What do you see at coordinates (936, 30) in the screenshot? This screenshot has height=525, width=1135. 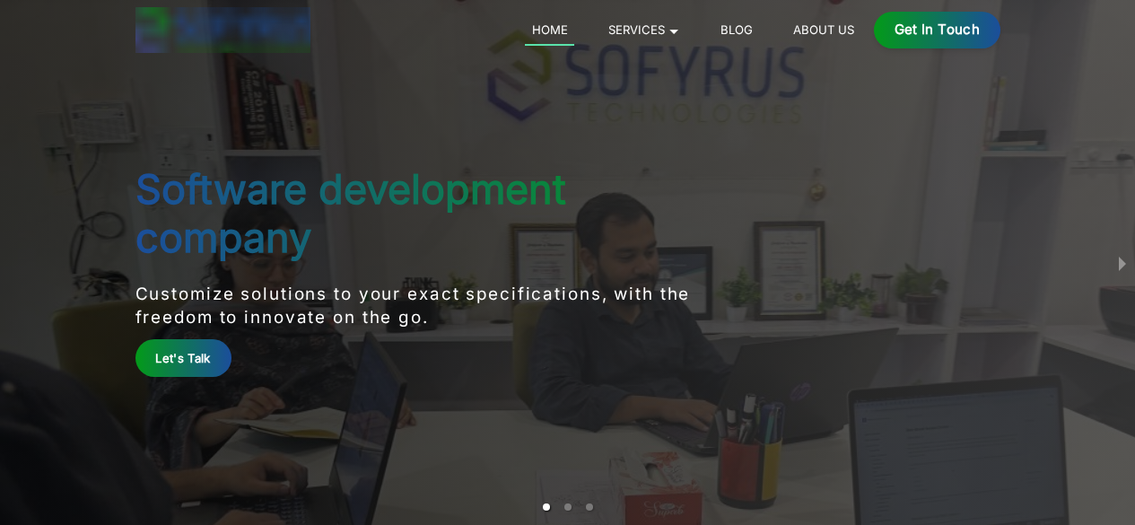 I see `a: Get in Touch` at bounding box center [936, 30].